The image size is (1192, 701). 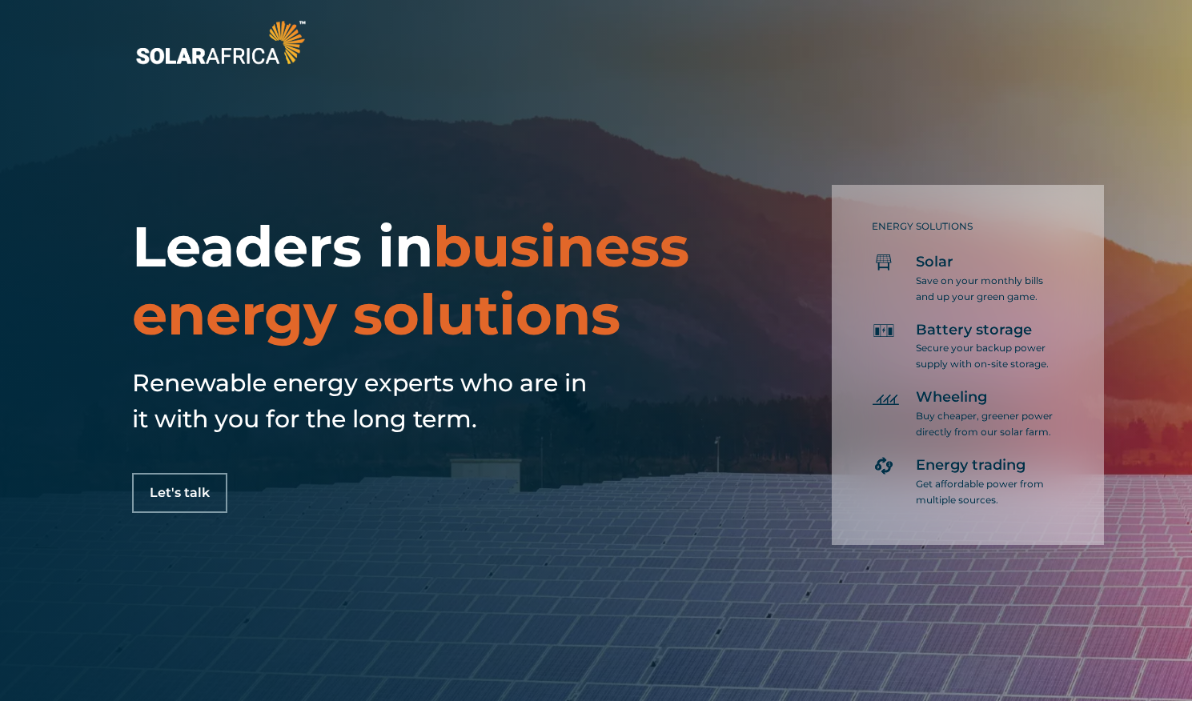 What do you see at coordinates (951, 398) in the screenshot?
I see `span: Wheeling` at bounding box center [951, 398].